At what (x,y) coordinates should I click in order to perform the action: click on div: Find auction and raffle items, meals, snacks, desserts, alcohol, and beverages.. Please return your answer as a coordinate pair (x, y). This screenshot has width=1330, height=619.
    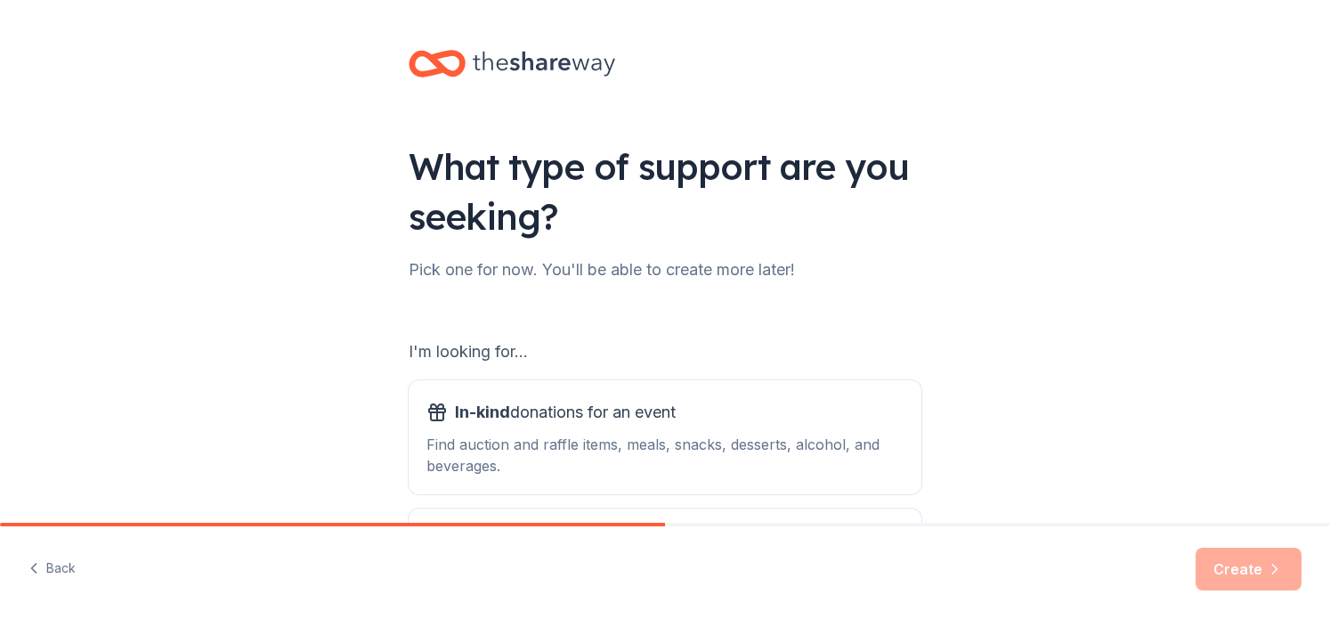
    Looking at the image, I should click on (665, 455).